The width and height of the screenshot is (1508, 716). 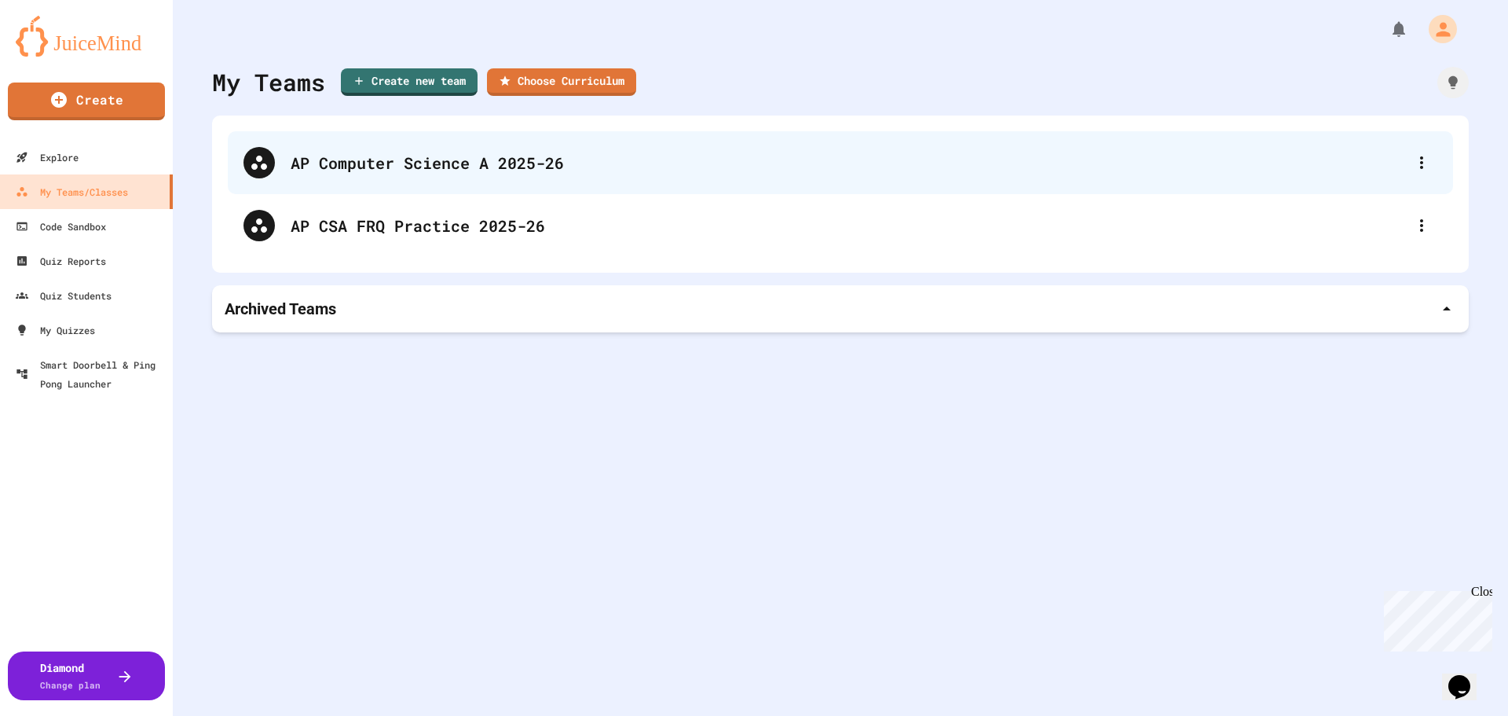 I want to click on div: Quiz Reports, so click(x=60, y=261).